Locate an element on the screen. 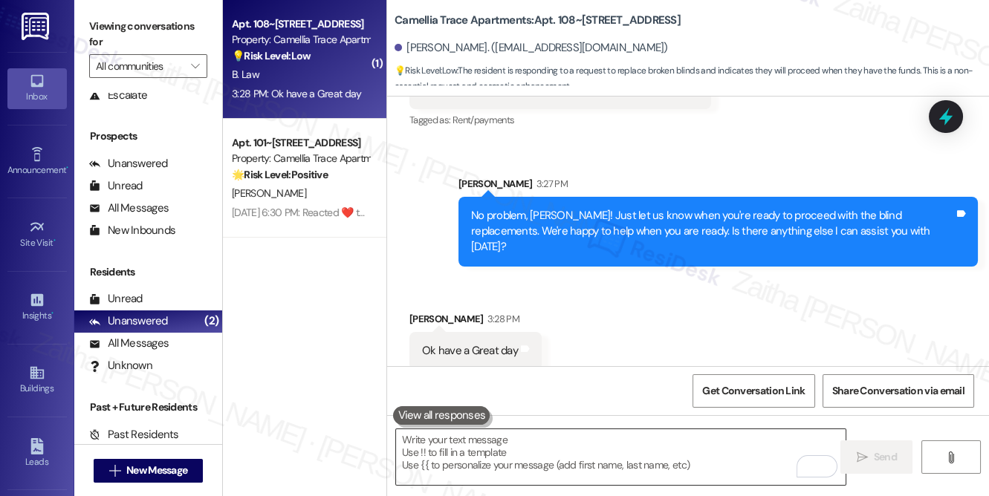  span: Share Conversation via email is located at coordinates (898, 391).